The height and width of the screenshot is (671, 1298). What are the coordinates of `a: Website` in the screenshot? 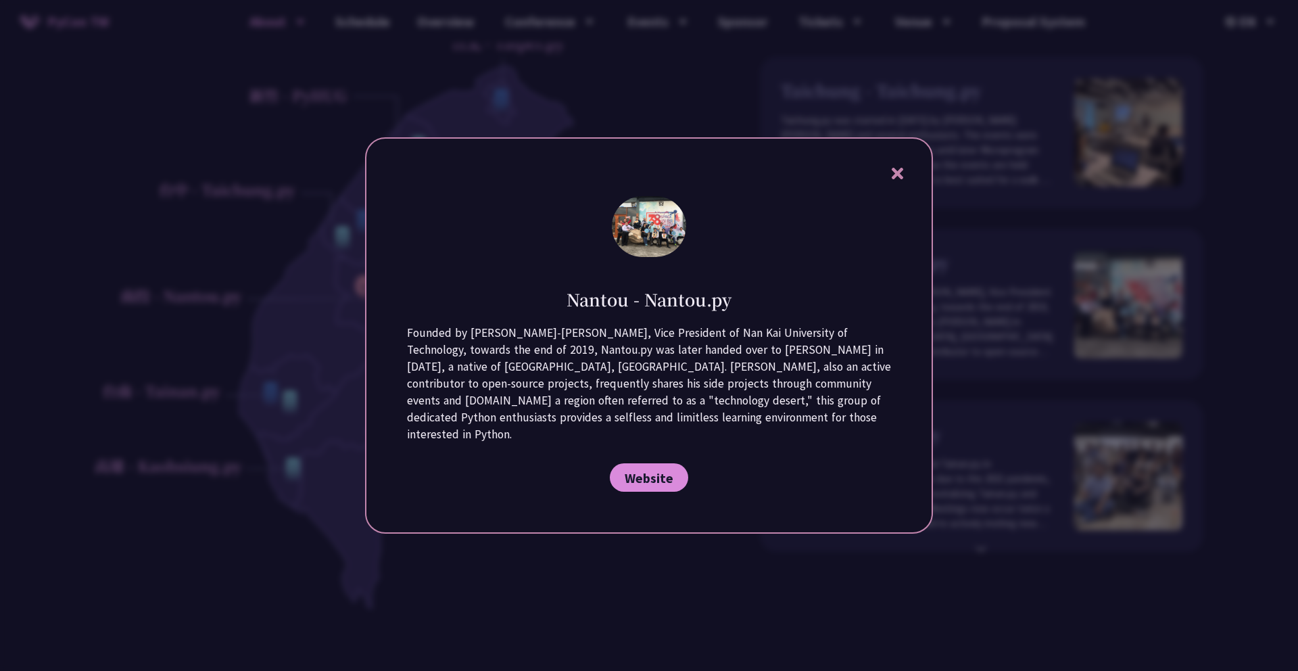 It's located at (649, 477).